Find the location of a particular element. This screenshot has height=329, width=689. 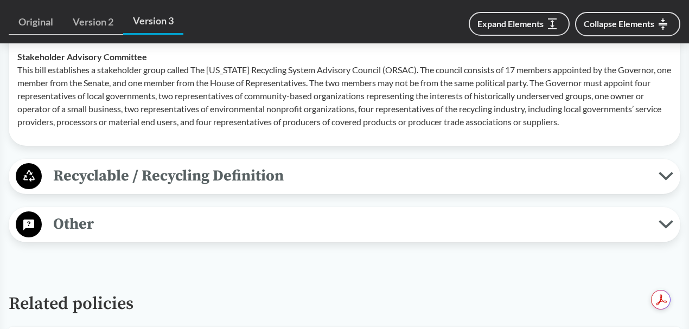

span: Recyclable / Recycling Definition is located at coordinates (350, 176).